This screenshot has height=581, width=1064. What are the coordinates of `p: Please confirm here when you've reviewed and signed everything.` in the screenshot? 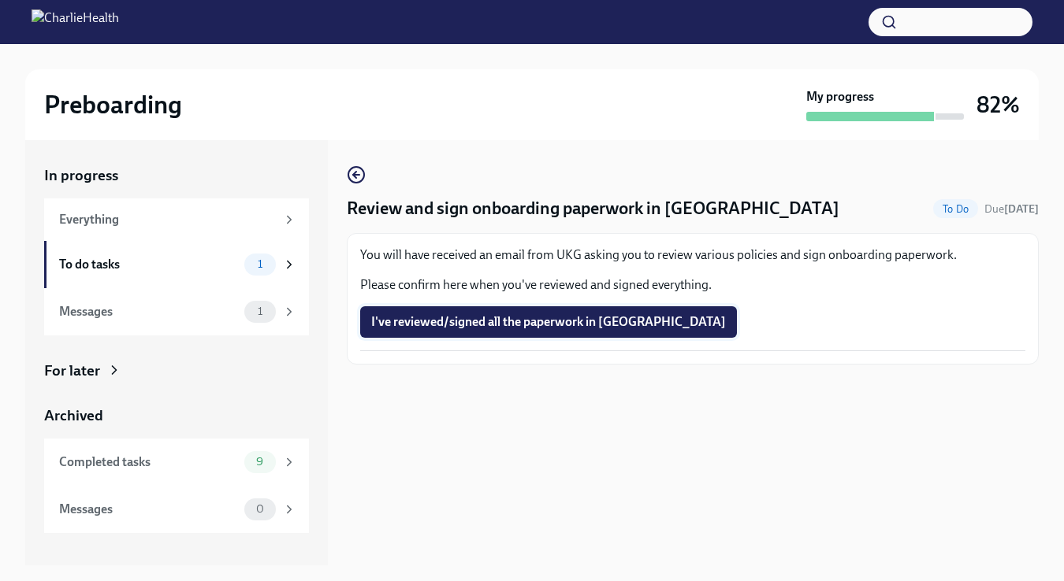 It's located at (693, 285).